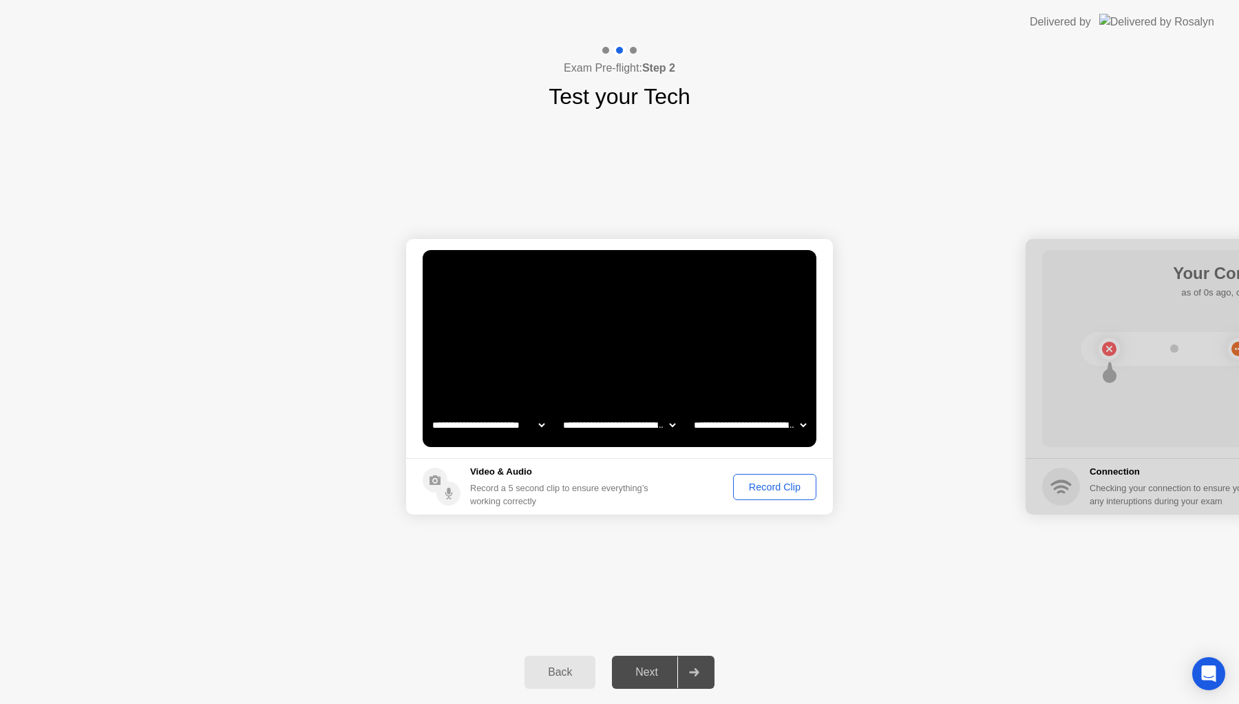 The width and height of the screenshot is (1239, 704). What do you see at coordinates (619, 425) in the screenshot?
I see `select: Available speakers` at bounding box center [619, 425].